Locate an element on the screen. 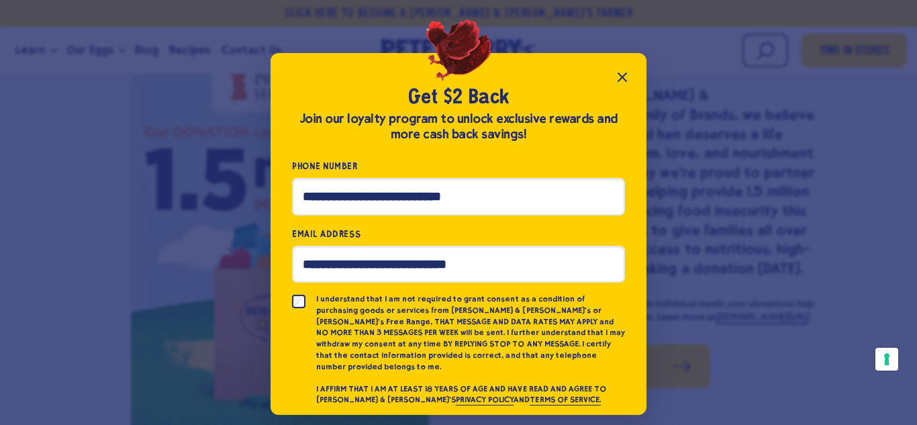 This screenshot has width=917, height=425. button: Close popup is located at coordinates (622, 77).